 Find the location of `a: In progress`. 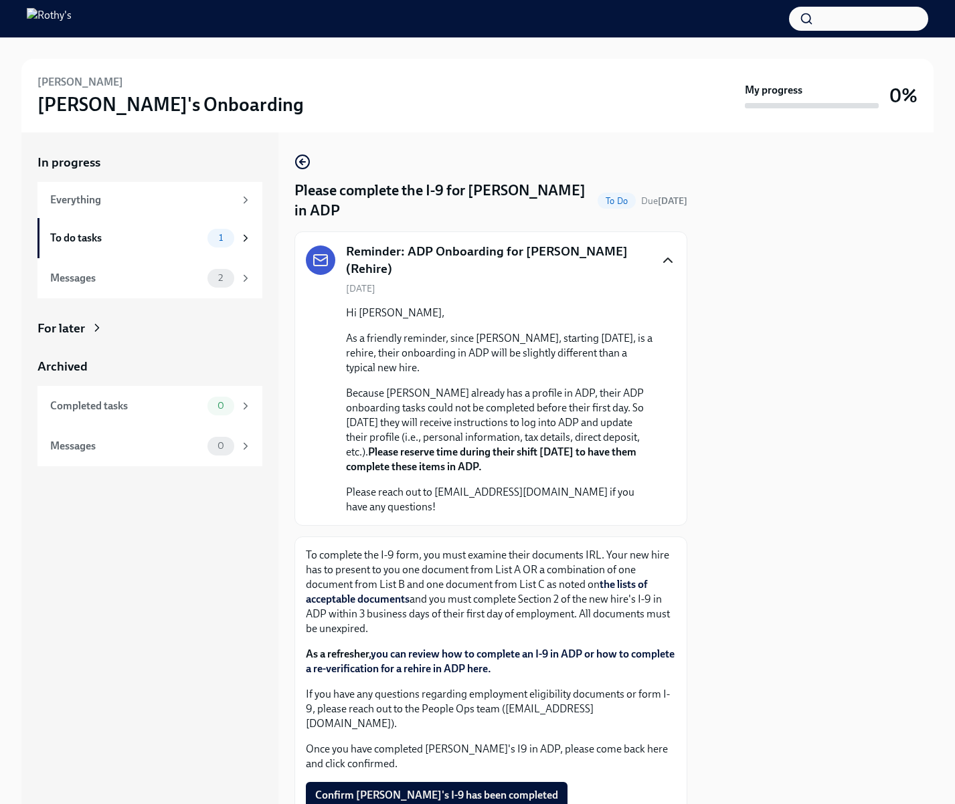

a: In progress is located at coordinates (150, 163).